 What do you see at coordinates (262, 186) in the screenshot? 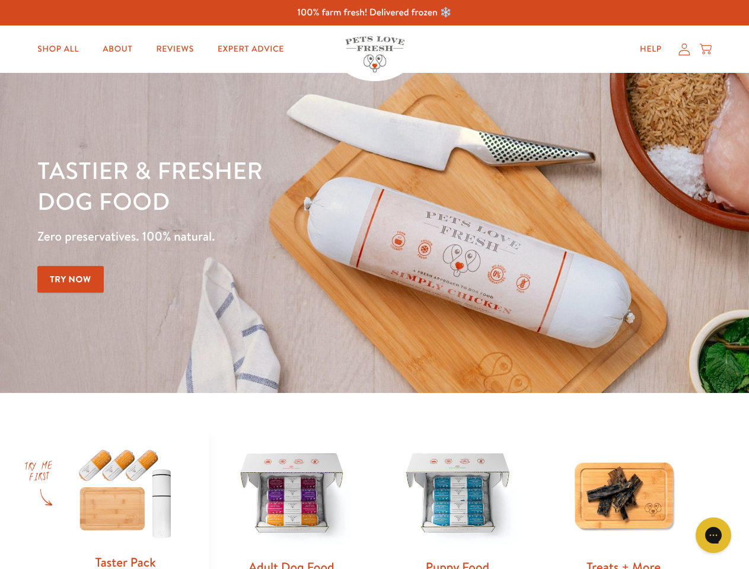
I see `h1: Tastier & fresher dog food` at bounding box center [262, 186].